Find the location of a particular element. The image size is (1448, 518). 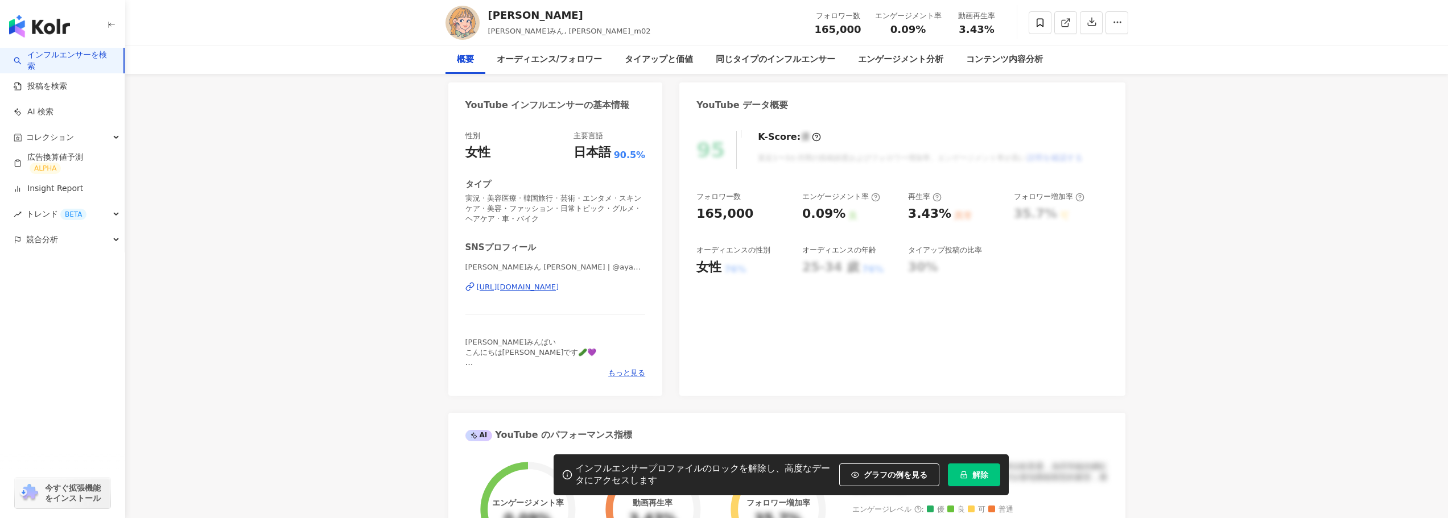

img: logo is located at coordinates (39, 26).